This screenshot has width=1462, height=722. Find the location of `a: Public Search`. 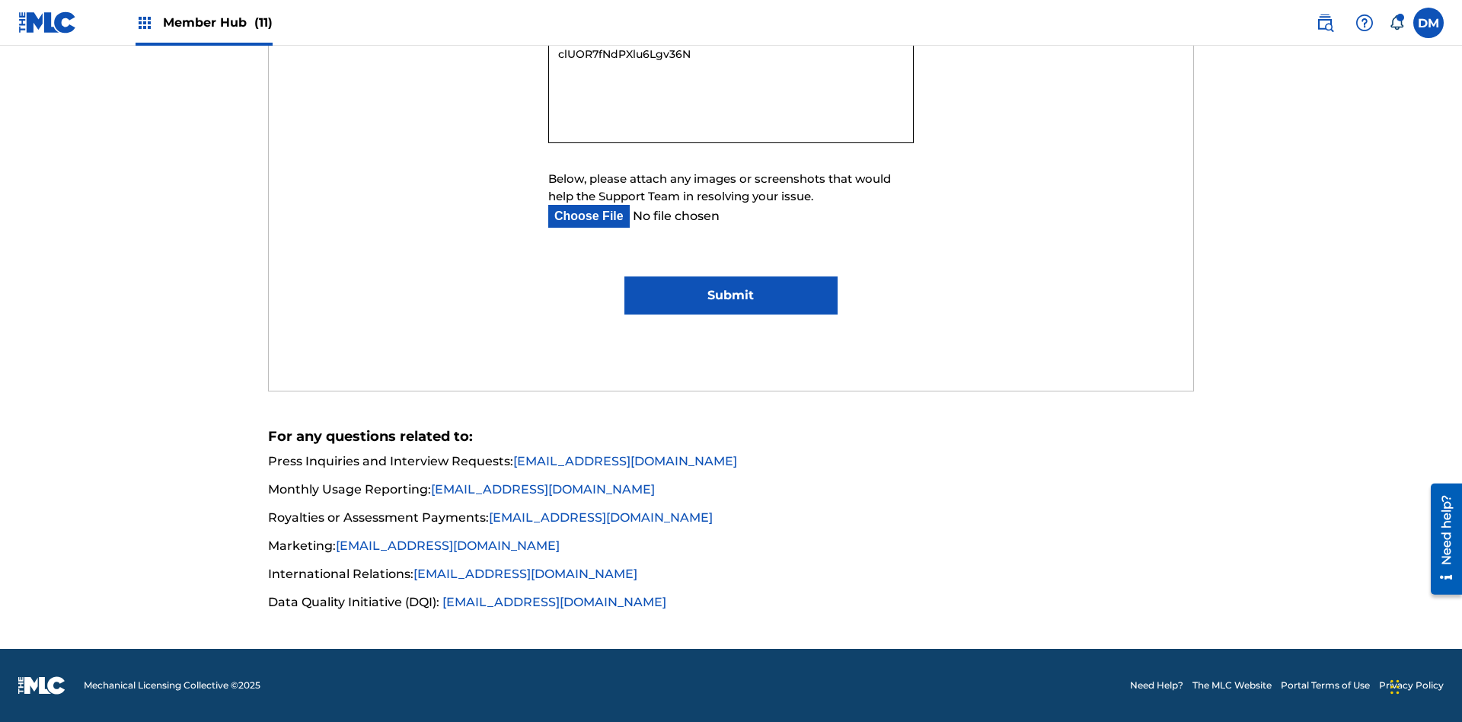

a: Public Search is located at coordinates (1325, 23).